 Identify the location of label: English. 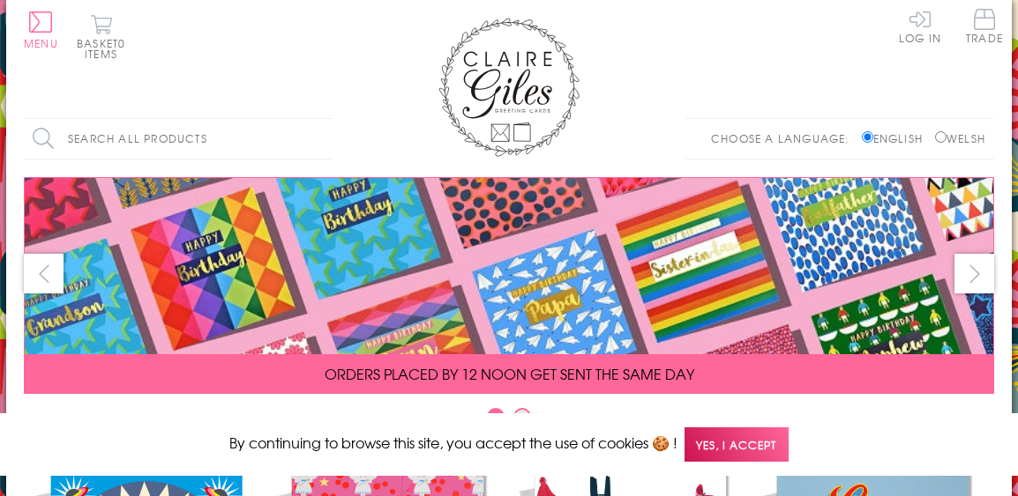
(896, 138).